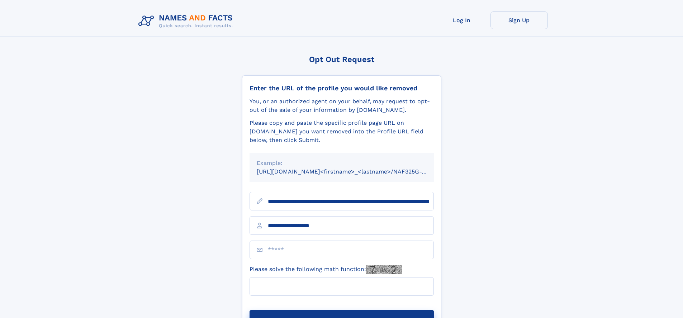 The width and height of the screenshot is (683, 318). I want to click on div: You, or an authorized agent on your behalf, may request to opt-out of the sale of your informatio..., so click(341, 106).